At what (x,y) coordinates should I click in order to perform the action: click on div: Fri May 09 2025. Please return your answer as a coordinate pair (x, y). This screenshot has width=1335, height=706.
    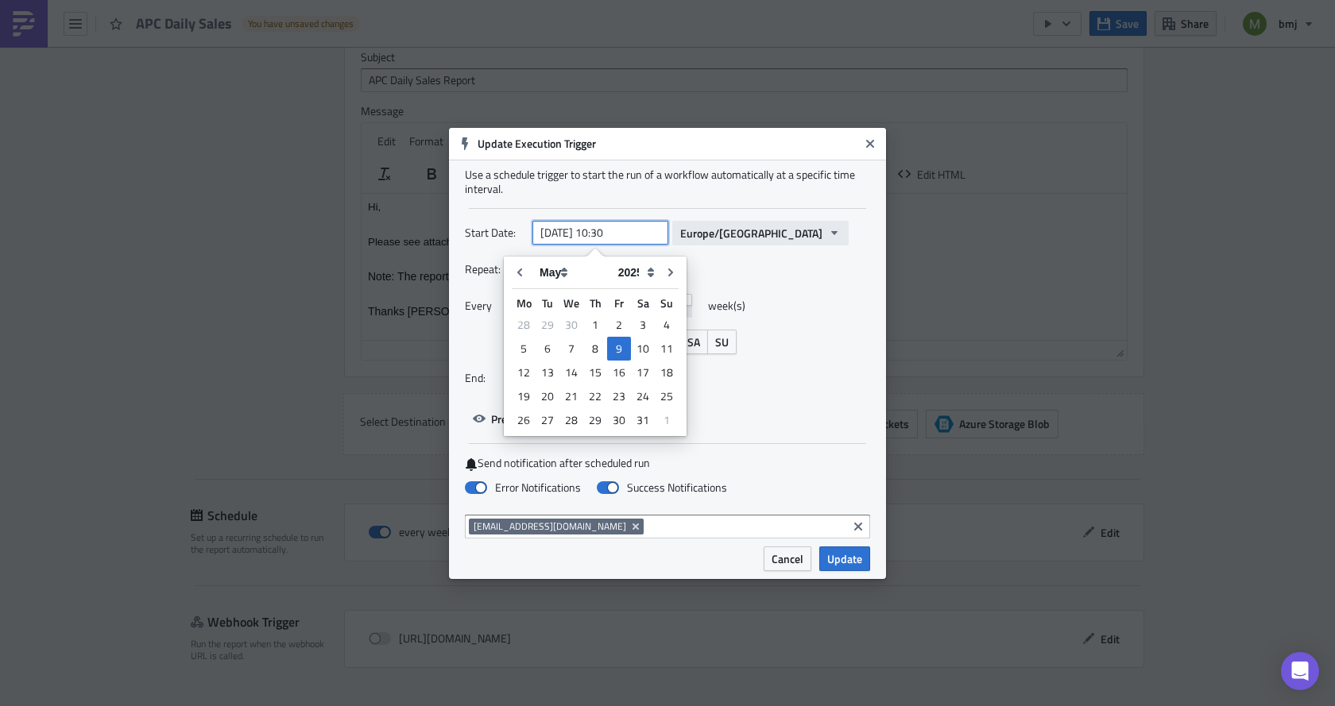
    Looking at the image, I should click on (619, 349).